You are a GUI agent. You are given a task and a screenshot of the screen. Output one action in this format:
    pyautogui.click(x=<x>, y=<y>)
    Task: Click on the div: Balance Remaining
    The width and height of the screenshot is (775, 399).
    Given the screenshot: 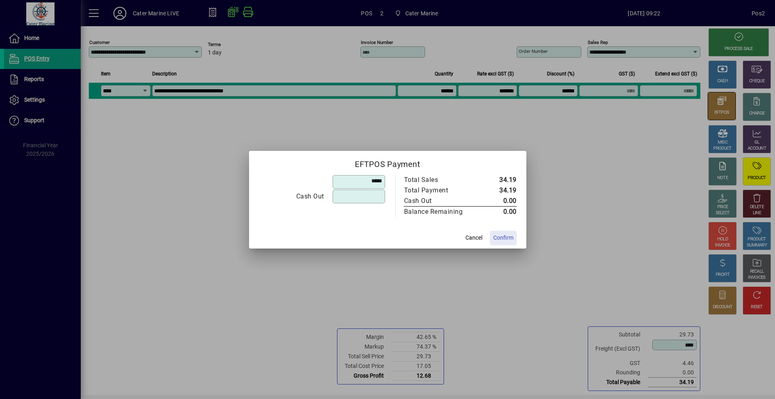 What is the action you would take?
    pyautogui.click(x=438, y=212)
    